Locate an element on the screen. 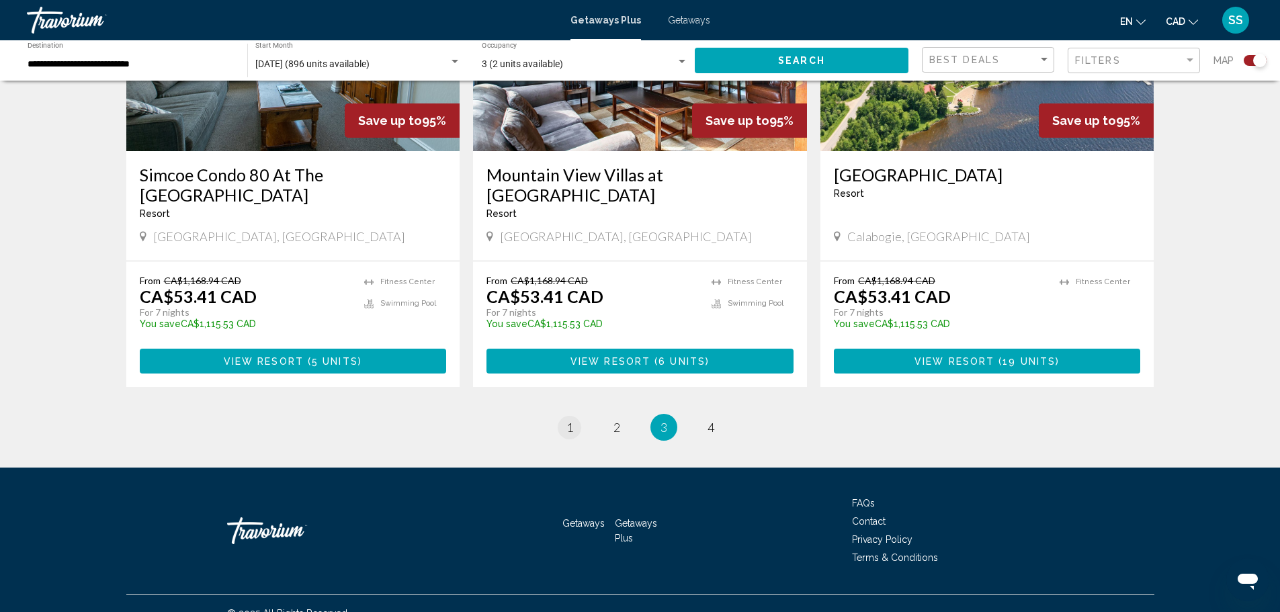 This screenshot has width=1280, height=612. span: SS is located at coordinates (1236, 20).